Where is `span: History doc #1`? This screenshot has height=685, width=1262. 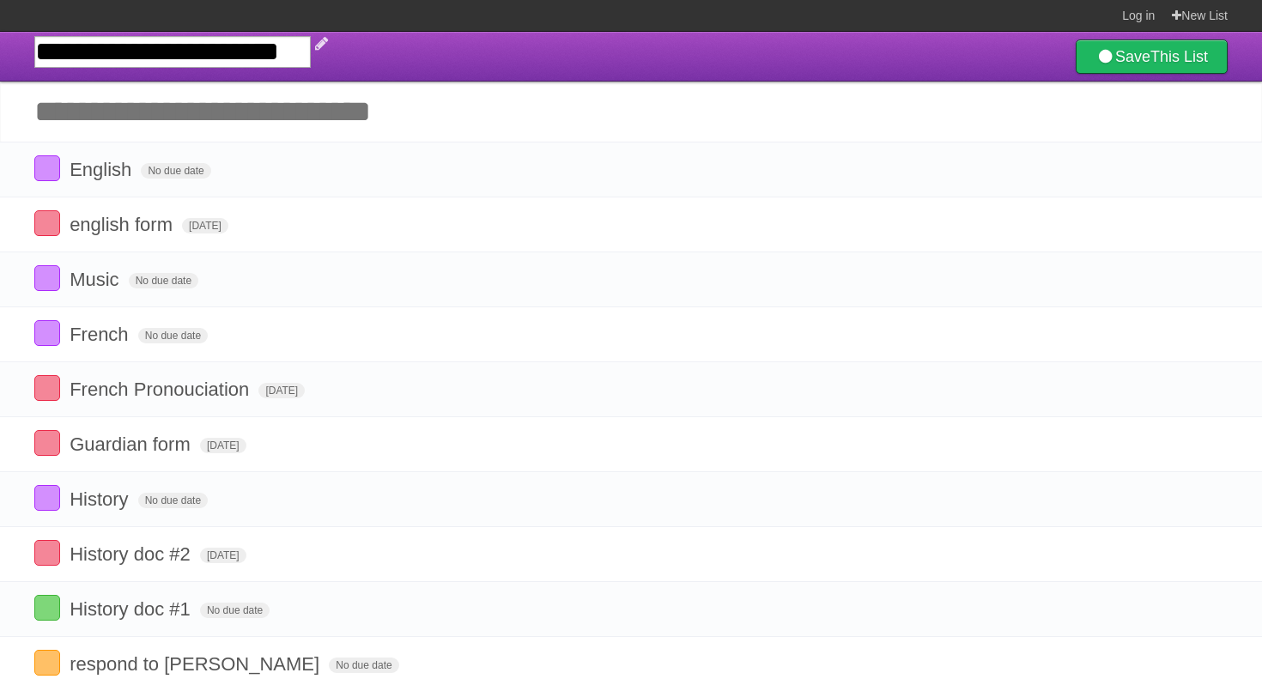 span: History doc #1 is located at coordinates (132, 609).